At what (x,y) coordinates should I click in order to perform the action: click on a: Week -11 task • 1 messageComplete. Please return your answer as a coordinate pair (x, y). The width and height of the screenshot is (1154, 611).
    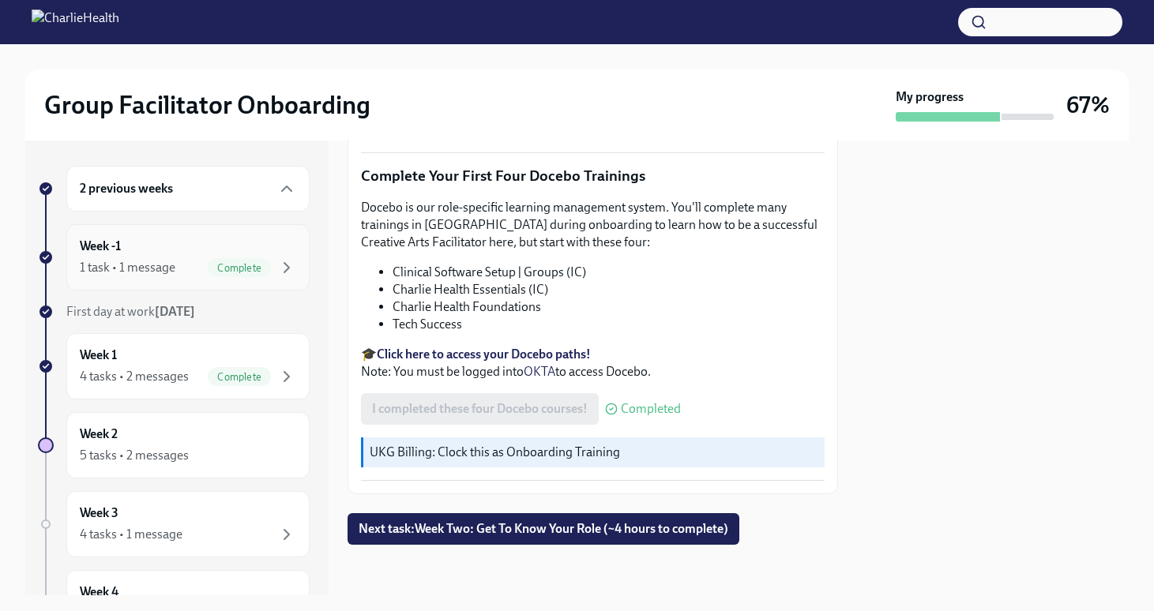
    Looking at the image, I should click on (174, 257).